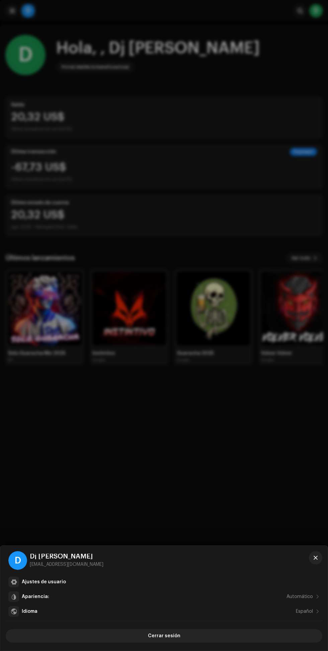 The width and height of the screenshot is (328, 651). Describe the element at coordinates (36, 596) in the screenshot. I see `div: Apariencia:` at that location.